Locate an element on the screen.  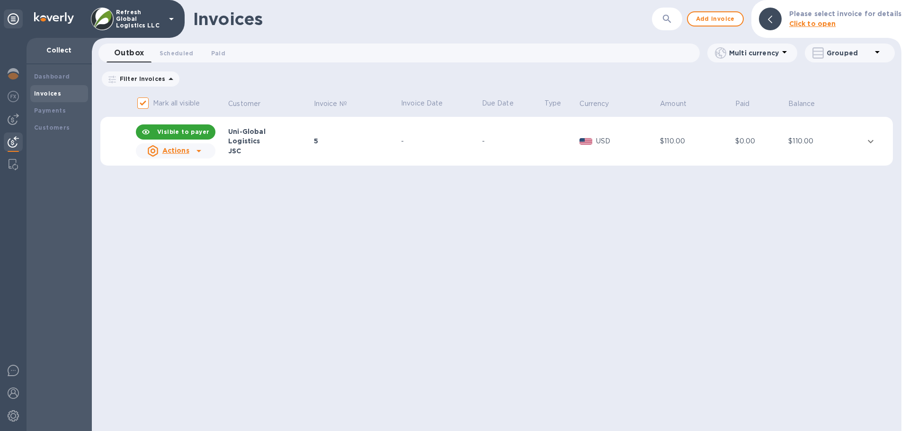
p: Balance is located at coordinates (802, 104).